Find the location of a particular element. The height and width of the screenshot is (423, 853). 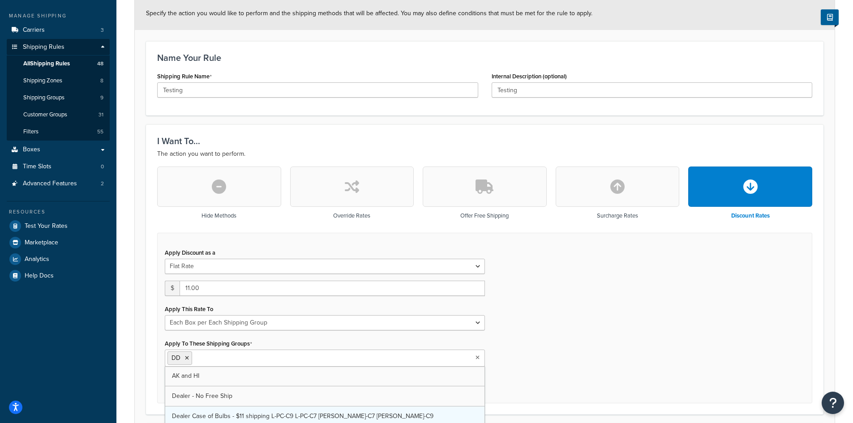

button: Open Resource Center is located at coordinates (833, 403).